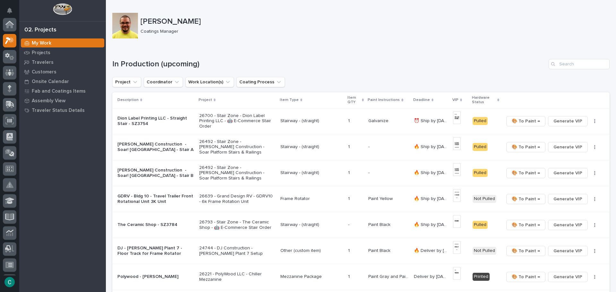  I want to click on button: Coating Process, so click(261, 82).